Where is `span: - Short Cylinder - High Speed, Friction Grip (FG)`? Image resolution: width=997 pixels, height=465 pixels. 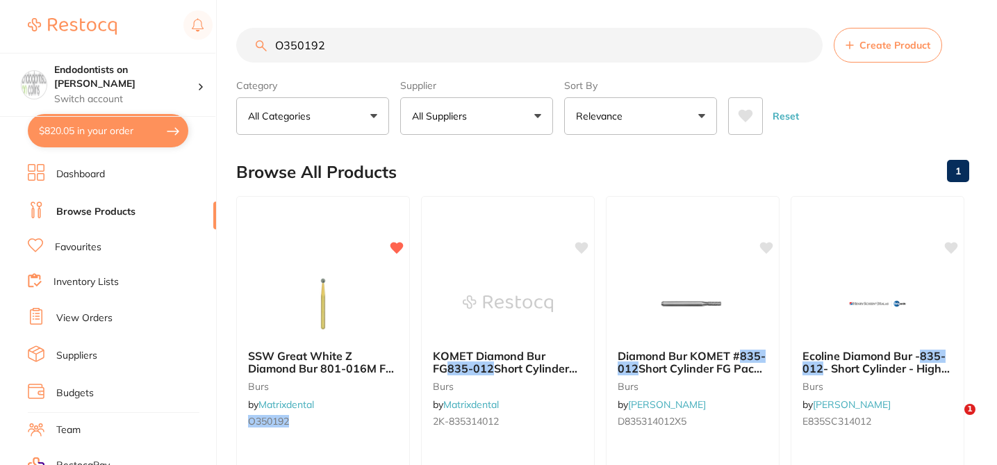 span: - Short Cylinder - High Speed, Friction Grip (FG) is located at coordinates (876, 375).